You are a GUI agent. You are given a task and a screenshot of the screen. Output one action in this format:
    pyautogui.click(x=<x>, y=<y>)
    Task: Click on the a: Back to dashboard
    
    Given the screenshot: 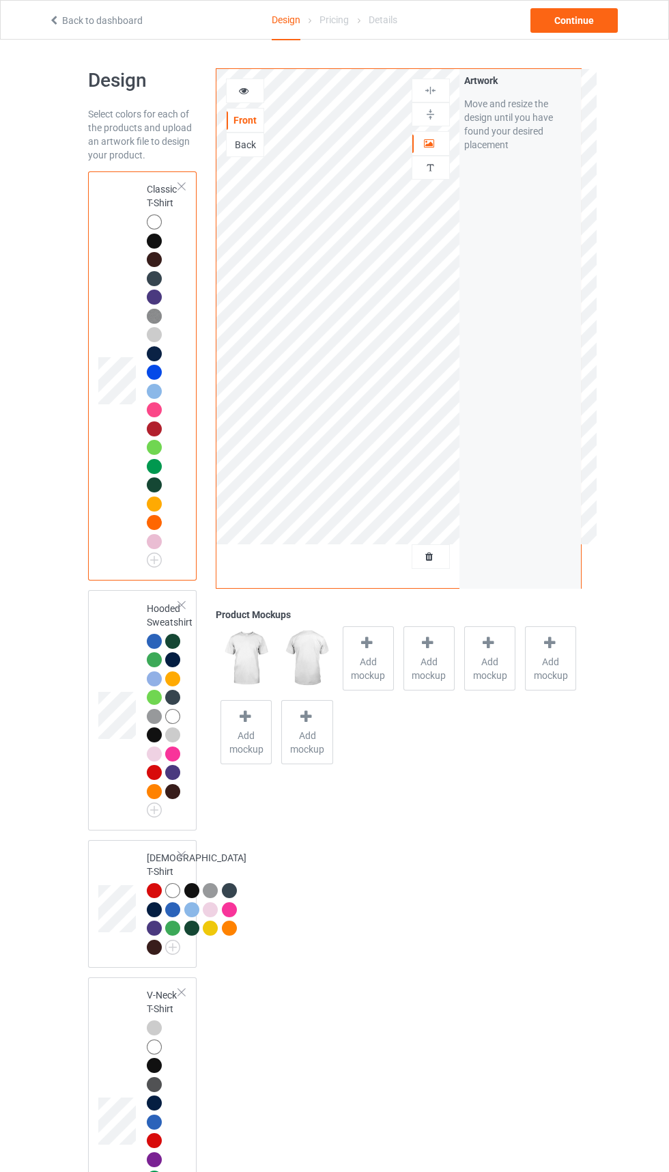 What is the action you would take?
    pyautogui.click(x=96, y=20)
    